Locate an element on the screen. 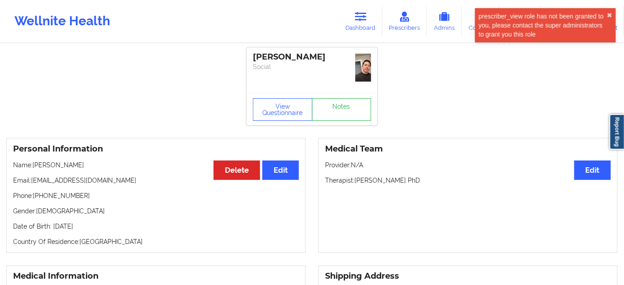 The image size is (624, 285). button: close is located at coordinates (609, 15).